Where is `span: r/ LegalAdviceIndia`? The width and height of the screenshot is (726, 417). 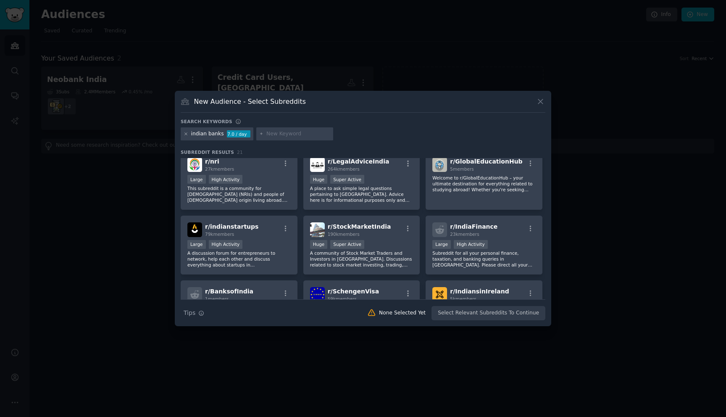
span: r/ LegalAdviceIndia is located at coordinates (358, 161).